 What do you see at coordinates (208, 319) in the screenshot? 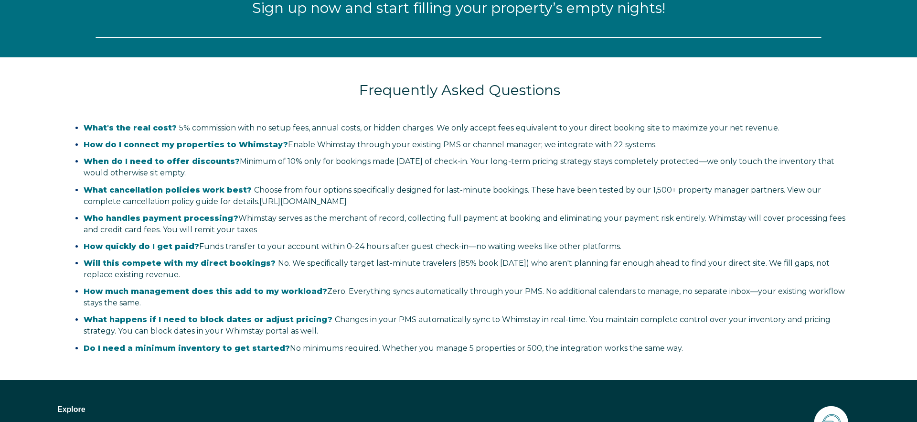
I see `span: What happens if I need to block dates or adjust pricing?` at bounding box center [208, 319].